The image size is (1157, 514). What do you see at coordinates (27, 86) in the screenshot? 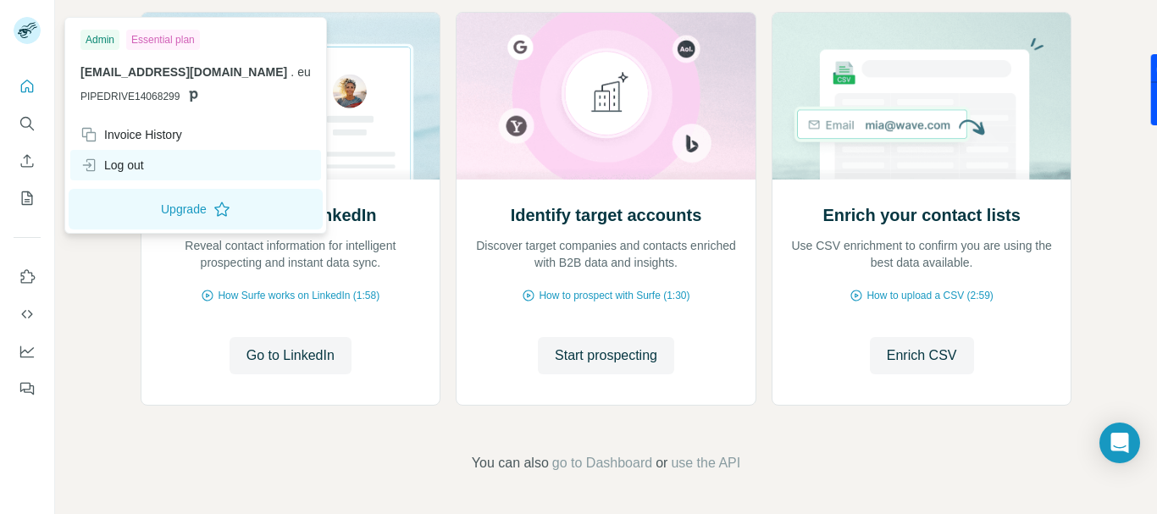
I see `button: Quick start` at bounding box center [27, 86].